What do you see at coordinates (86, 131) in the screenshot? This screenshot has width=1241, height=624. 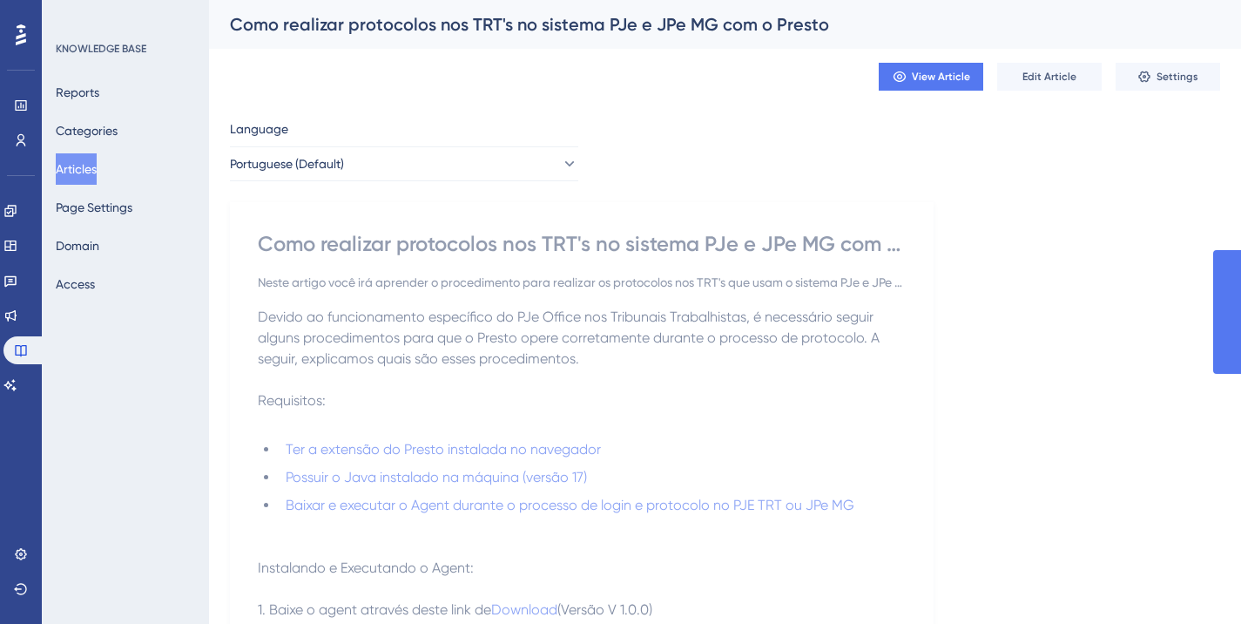 I see `button: Categories` at bounding box center [86, 131].